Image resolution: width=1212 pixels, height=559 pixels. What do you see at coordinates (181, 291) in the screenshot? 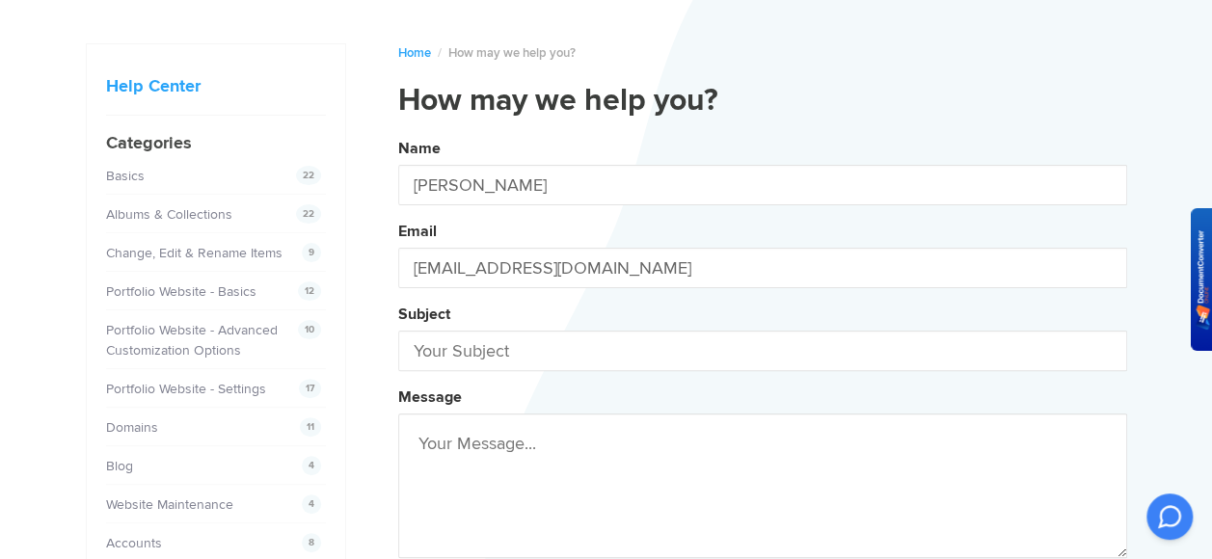
I see `a: Portfolio Website - Basics` at bounding box center [181, 291].